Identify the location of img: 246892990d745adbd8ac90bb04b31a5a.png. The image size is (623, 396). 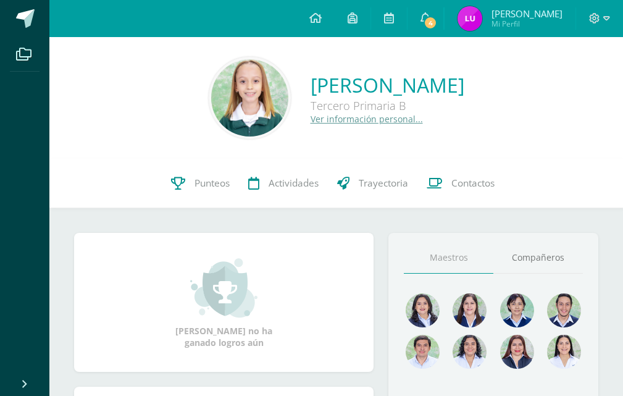
(470, 19).